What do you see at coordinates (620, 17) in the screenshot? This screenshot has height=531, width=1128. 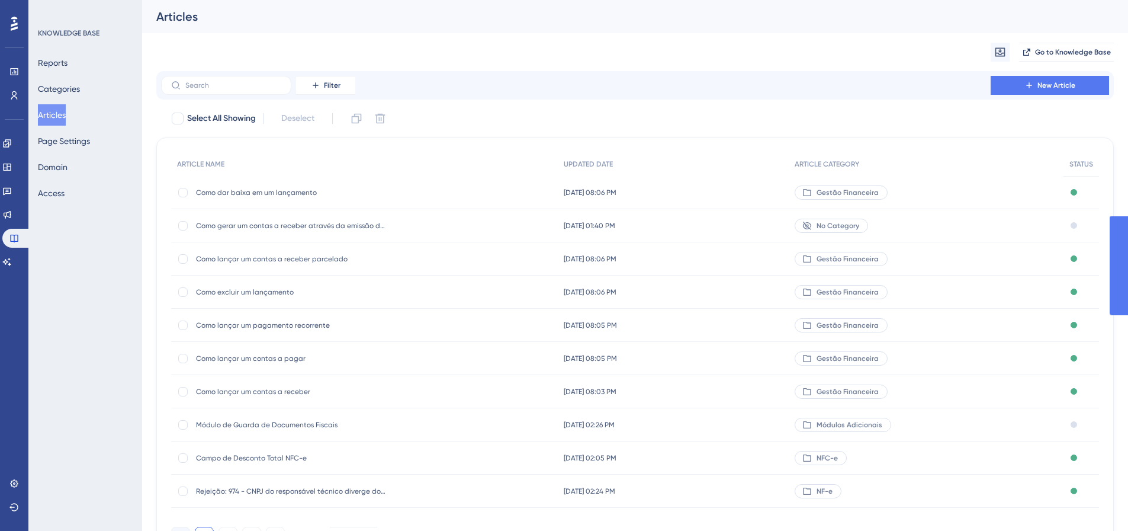 I see `div: Articles` at bounding box center [620, 17].